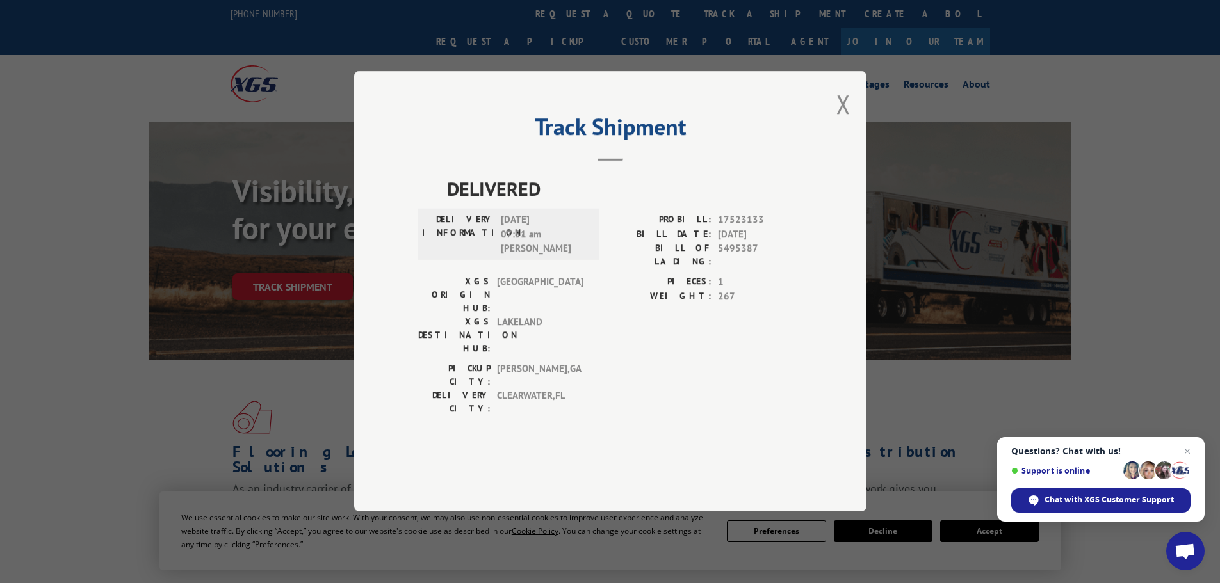  I want to click on label: PROBILL:, so click(661, 220).